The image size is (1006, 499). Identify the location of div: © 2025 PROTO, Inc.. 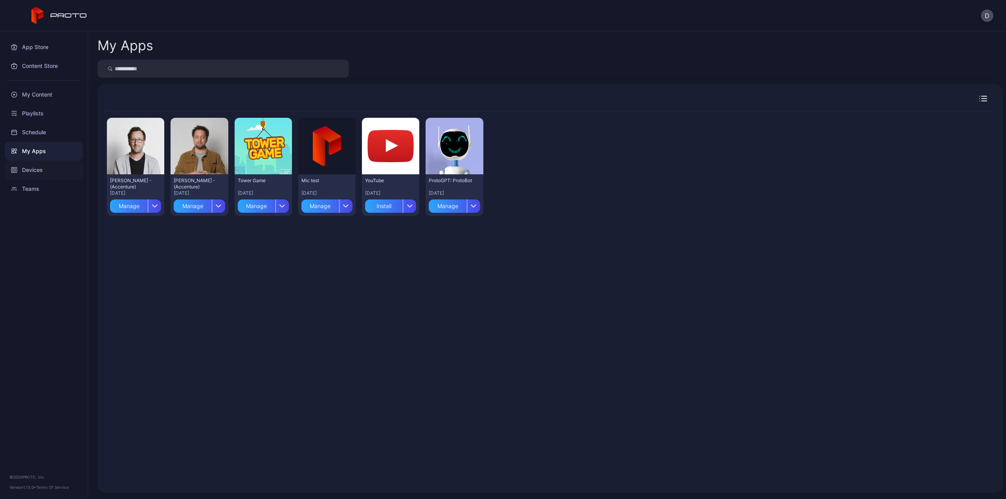
(44, 477).